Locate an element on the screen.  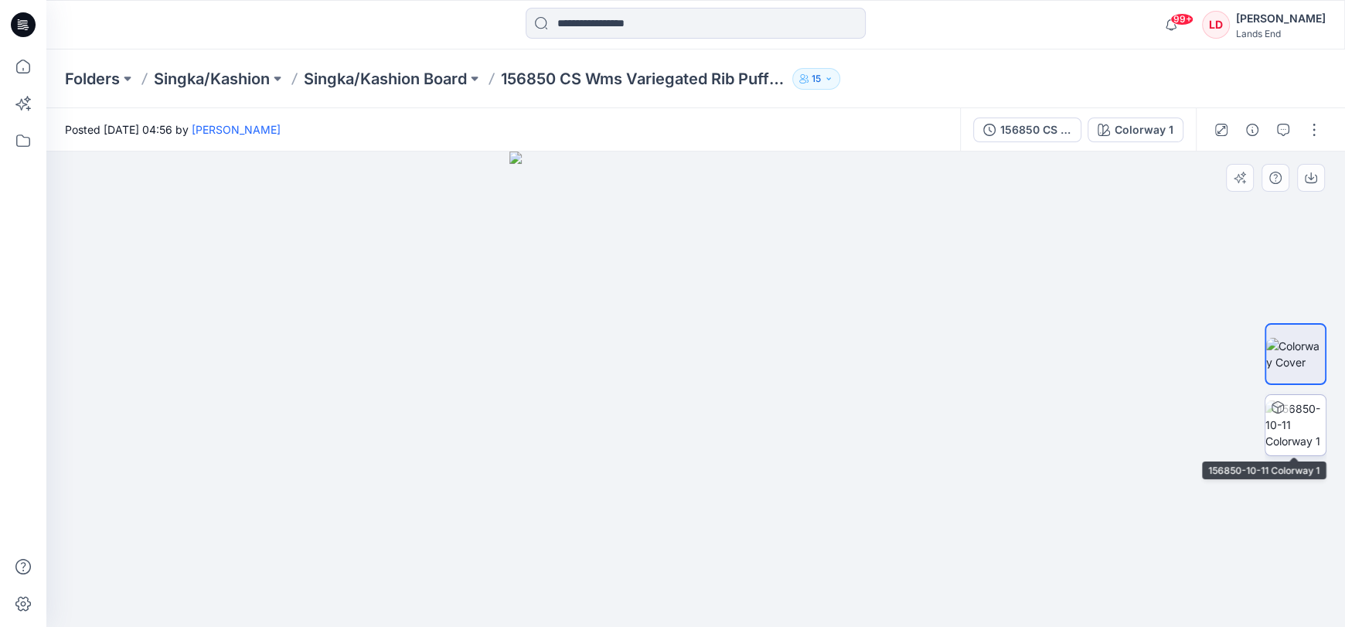
div: 156850 CS Wms Variegated Rib Puff Sleeve Top is located at coordinates (1036, 130).